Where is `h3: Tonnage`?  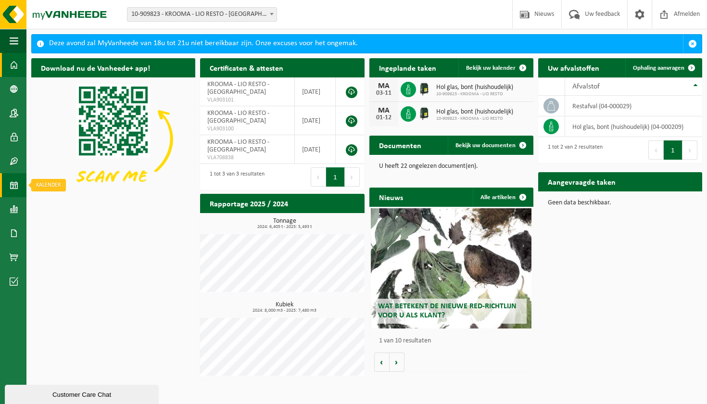
h3: Tonnage is located at coordinates (284, 224).